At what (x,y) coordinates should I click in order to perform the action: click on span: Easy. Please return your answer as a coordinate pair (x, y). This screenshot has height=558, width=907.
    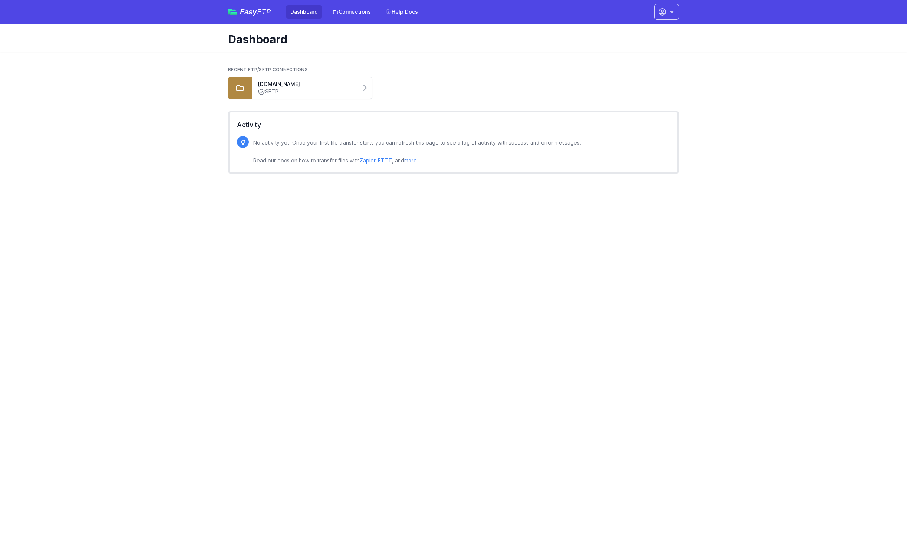
    Looking at the image, I should click on (255, 12).